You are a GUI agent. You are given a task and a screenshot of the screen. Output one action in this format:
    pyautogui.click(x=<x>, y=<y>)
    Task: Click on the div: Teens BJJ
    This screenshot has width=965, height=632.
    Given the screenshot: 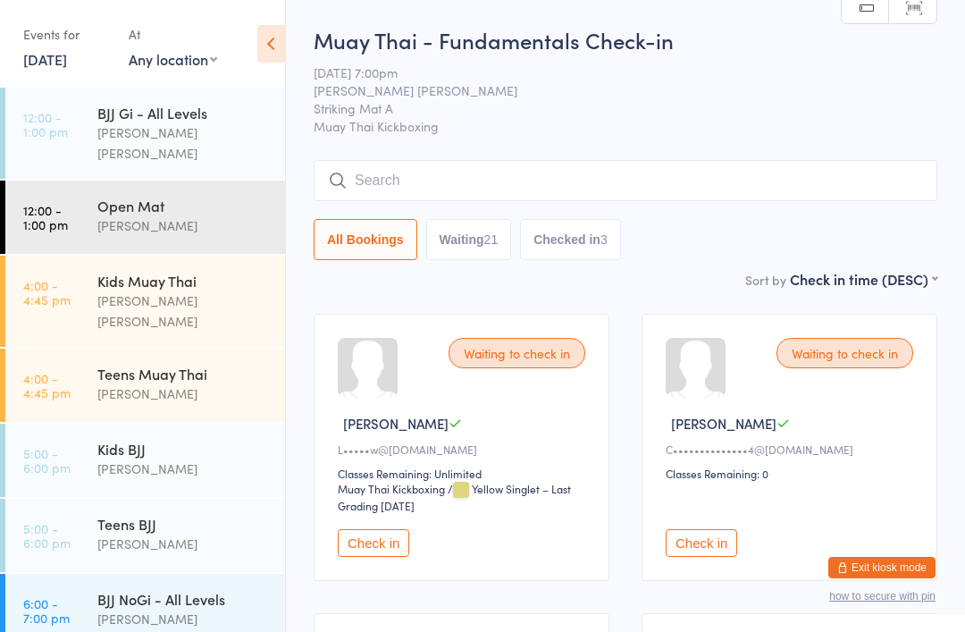 What is the action you would take?
    pyautogui.click(x=183, y=524)
    